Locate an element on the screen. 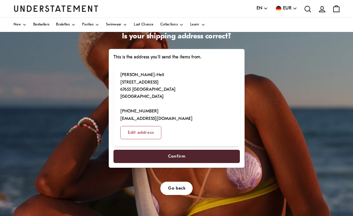  button: EN is located at coordinates (262, 8).